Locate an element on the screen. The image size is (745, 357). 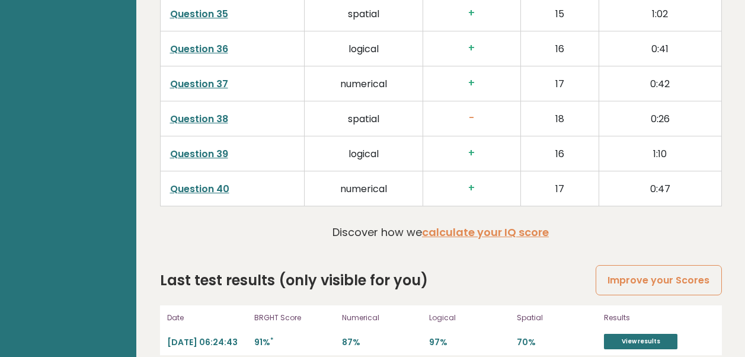
a: View results is located at coordinates (641, 341).